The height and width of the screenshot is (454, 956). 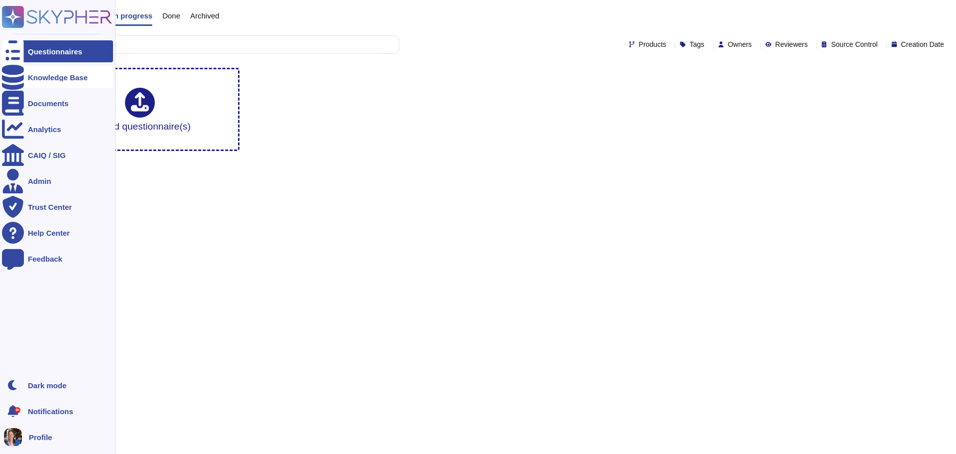 I want to click on button: user, so click(x=15, y=437).